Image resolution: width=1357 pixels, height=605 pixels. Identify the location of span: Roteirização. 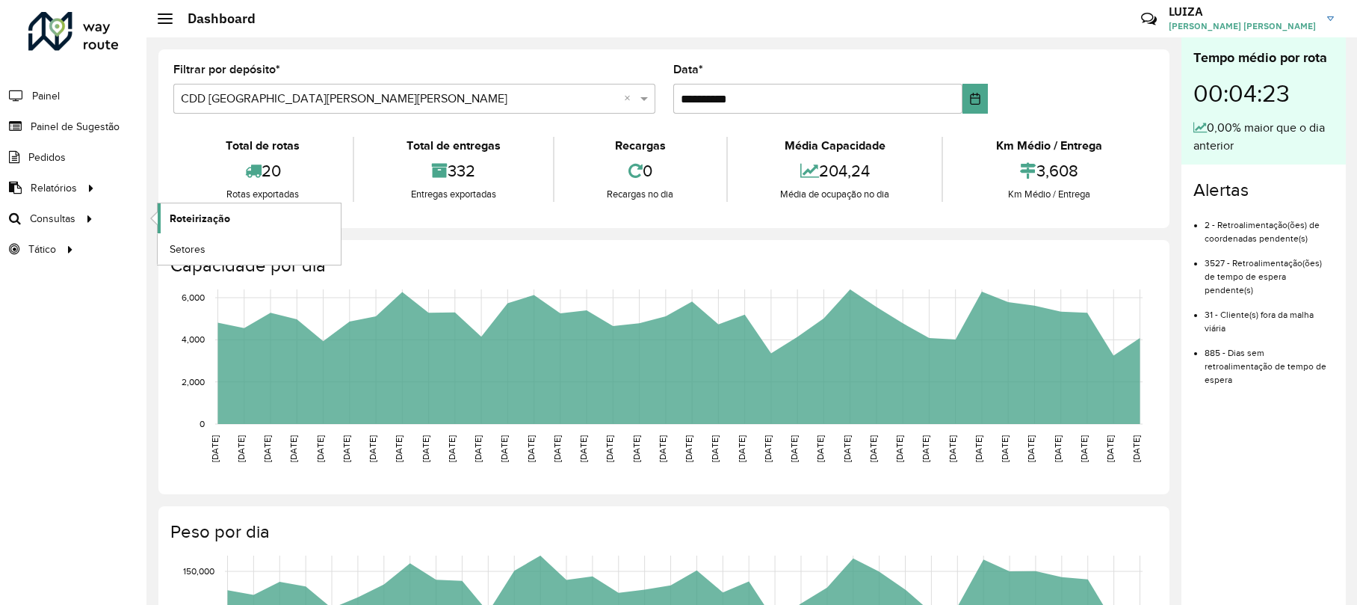
(200, 218).